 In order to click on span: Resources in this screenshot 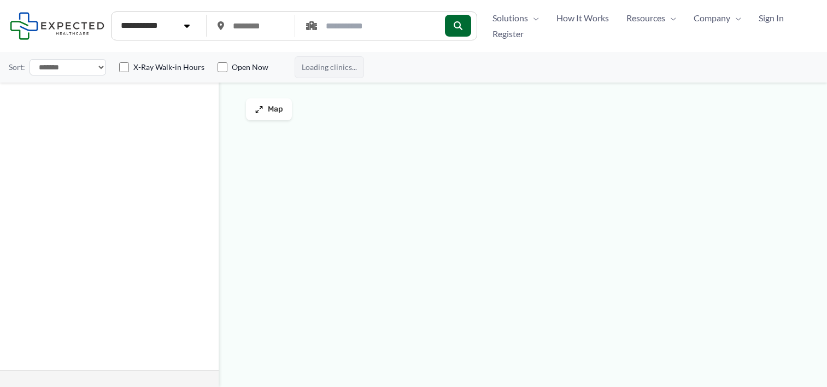, I will do `click(645, 18)`.